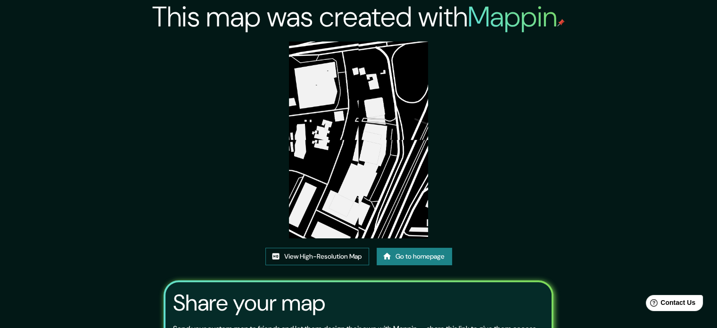 This screenshot has height=328, width=717. Describe the element at coordinates (414, 256) in the screenshot. I see `a: Go to homepage` at that location.